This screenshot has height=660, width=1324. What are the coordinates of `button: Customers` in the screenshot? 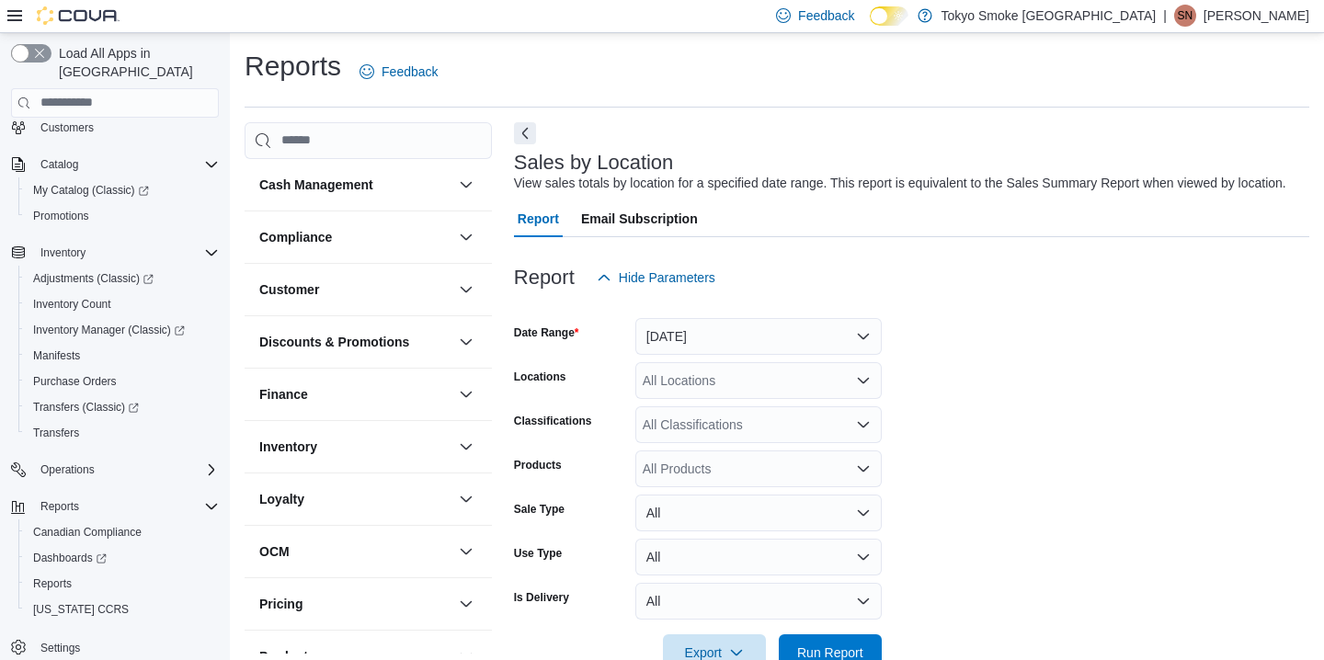 It's located at (115, 127).